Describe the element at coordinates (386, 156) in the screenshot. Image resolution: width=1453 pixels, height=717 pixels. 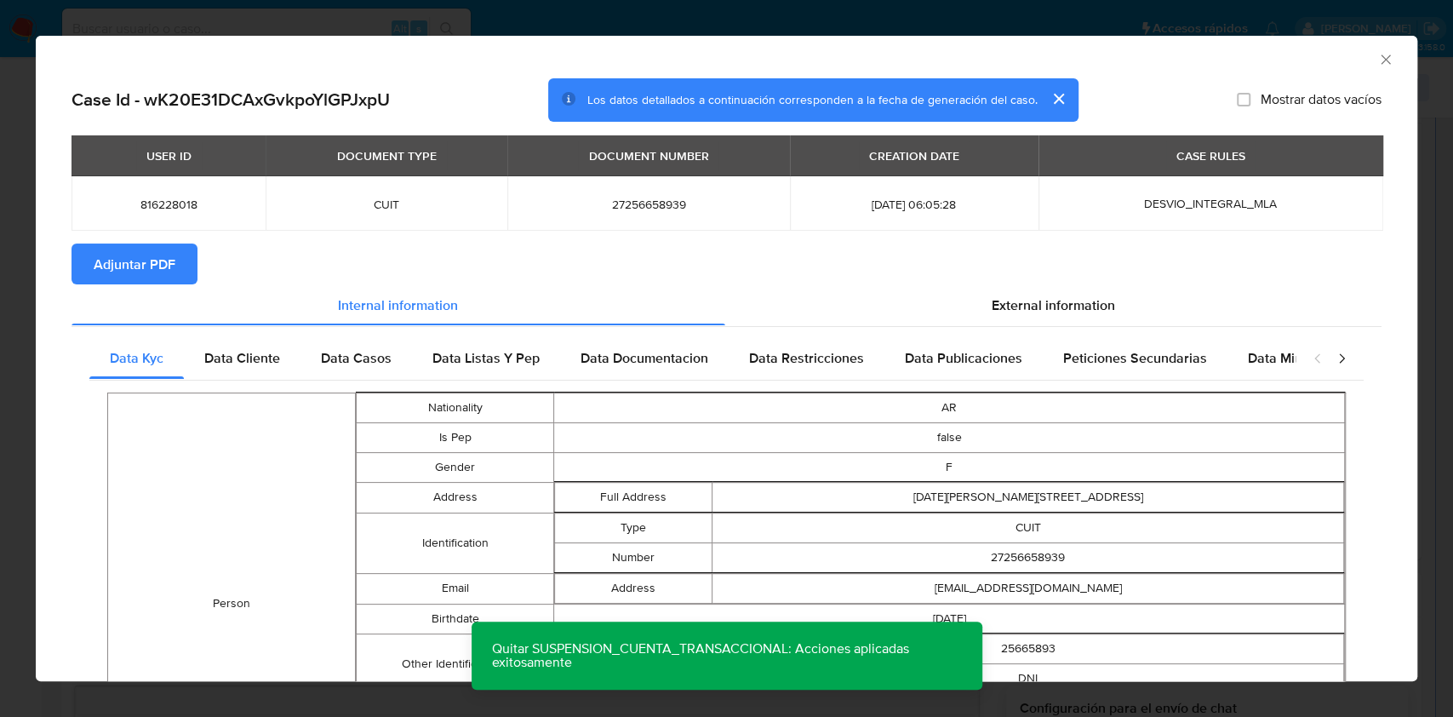
I see `div: DOCUMENT TYPE` at that location.